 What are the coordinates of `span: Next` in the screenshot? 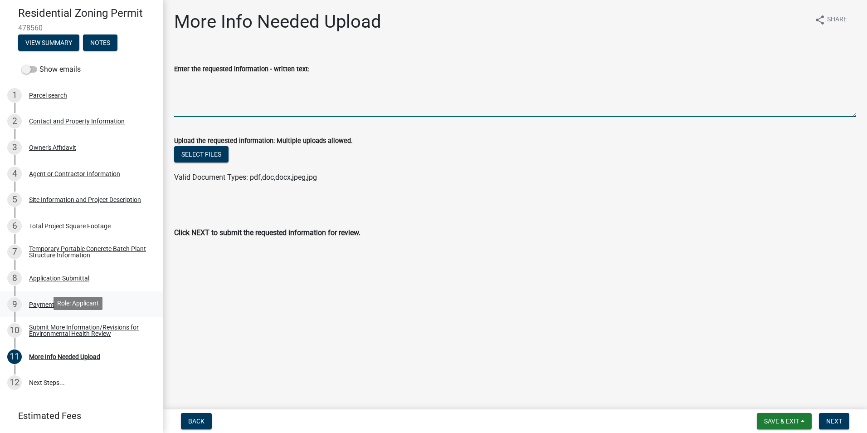 It's located at (834, 421).